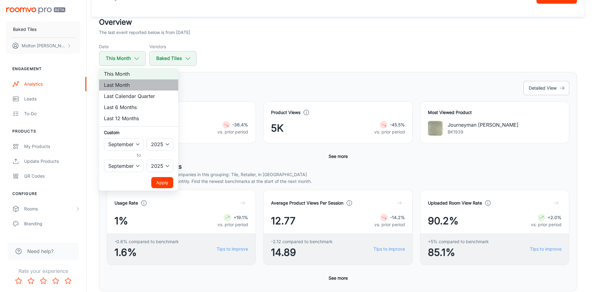 Image resolution: width=594 pixels, height=292 pixels. What do you see at coordinates (162, 183) in the screenshot?
I see `button: Apply` at bounding box center [162, 183].